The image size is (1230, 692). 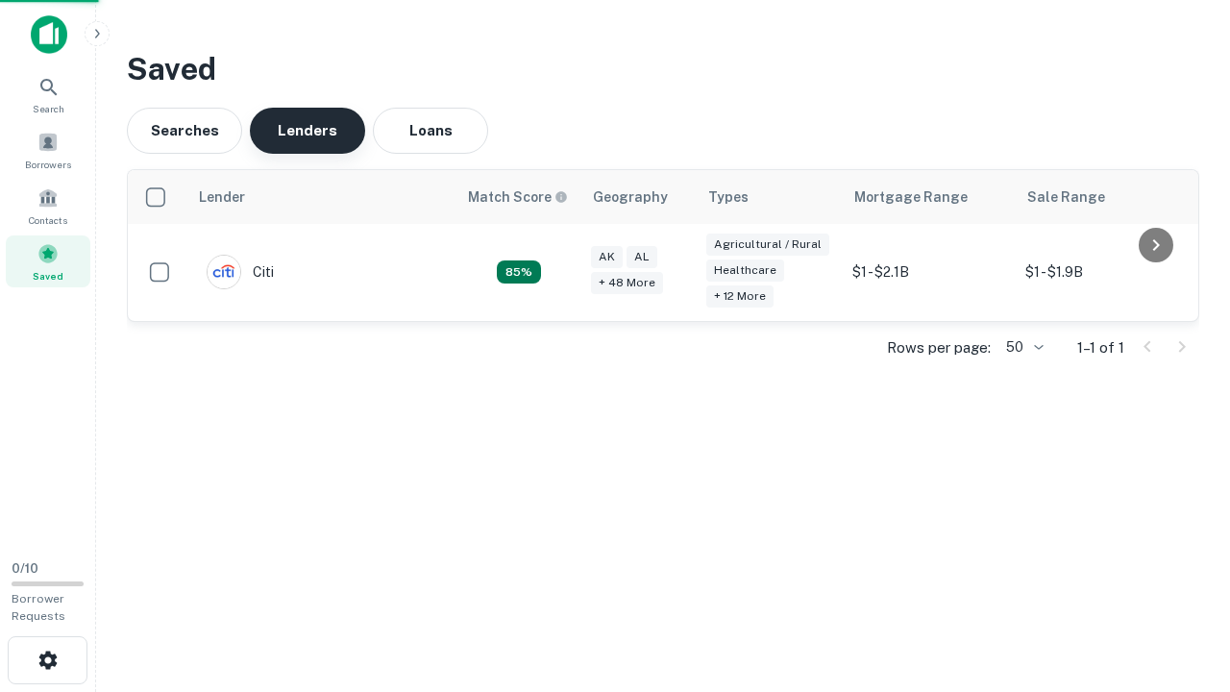 I want to click on p: Rows per page:, so click(x=939, y=348).